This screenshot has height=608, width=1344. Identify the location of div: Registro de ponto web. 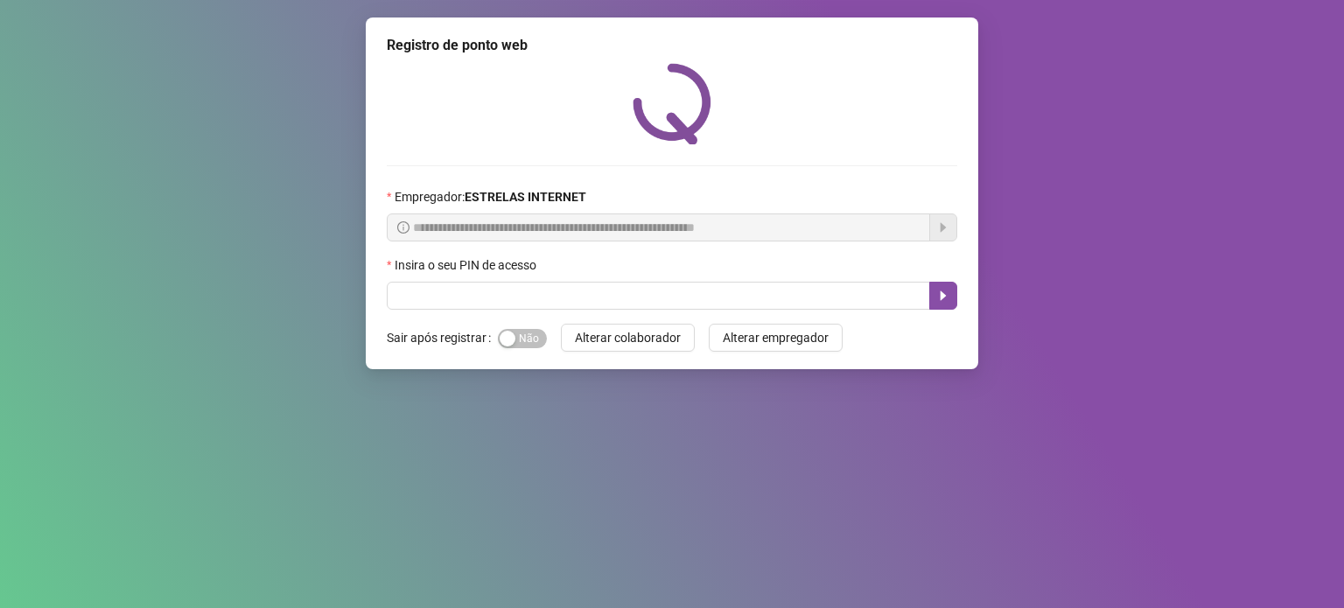
(672, 46).